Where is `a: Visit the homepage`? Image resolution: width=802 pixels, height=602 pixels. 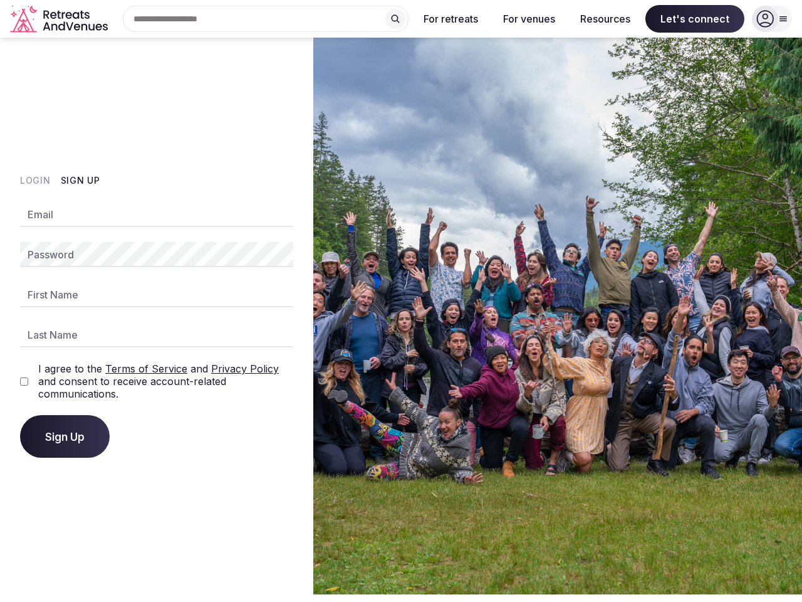 a: Visit the homepage is located at coordinates (60, 19).